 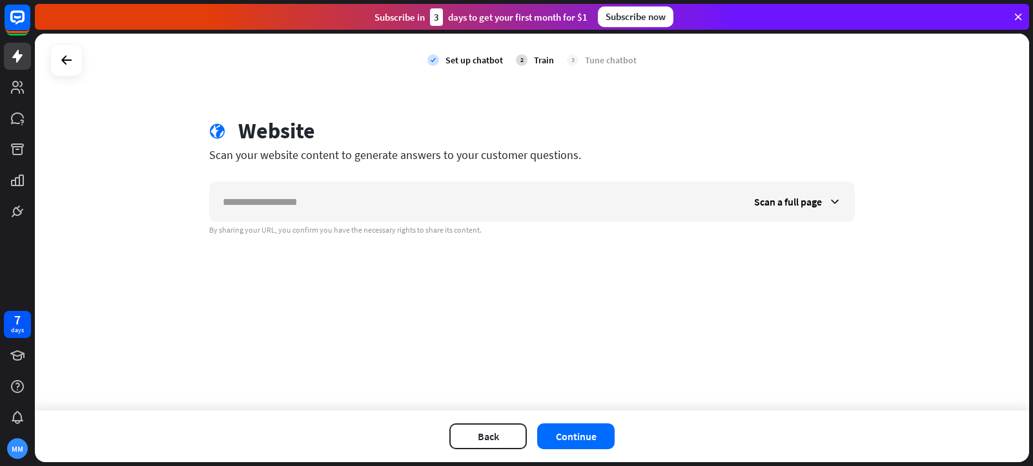 What do you see at coordinates (522, 60) in the screenshot?
I see `div: 2` at bounding box center [522, 60].